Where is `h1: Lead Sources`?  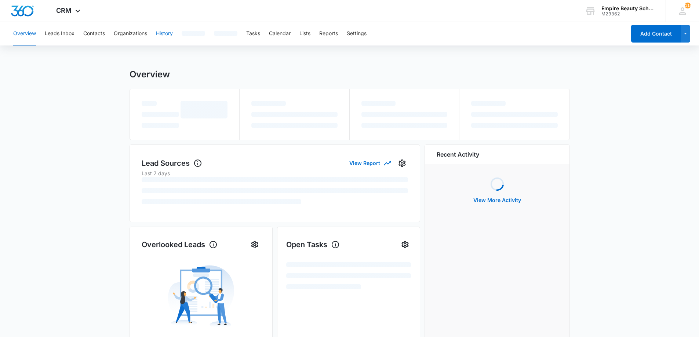 h1: Lead Sources is located at coordinates (172, 163).